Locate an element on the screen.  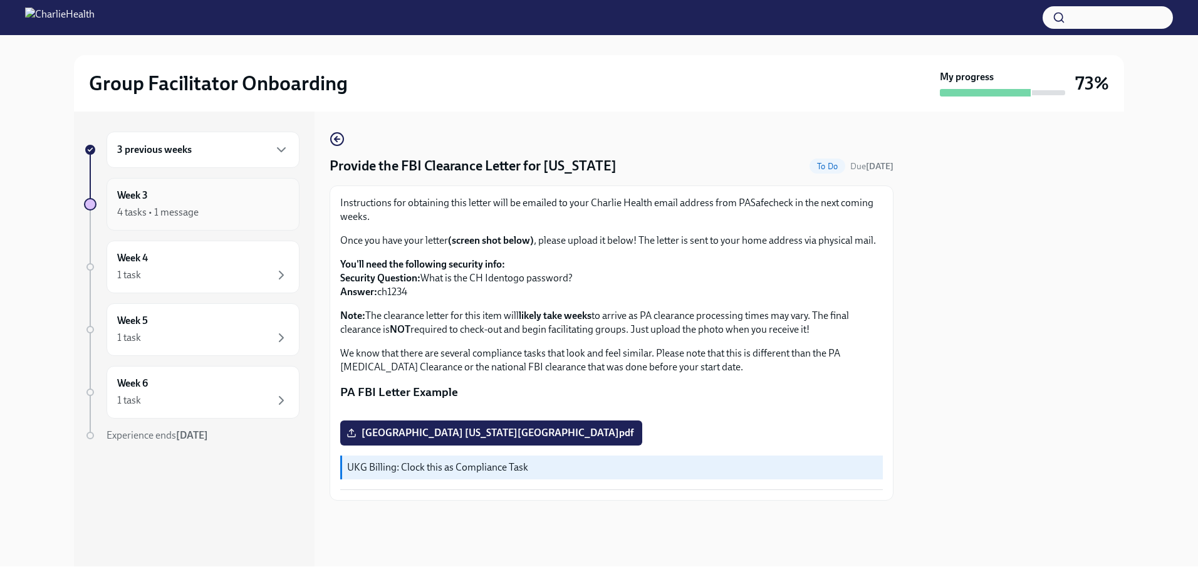
h6: Week 5 is located at coordinates (132, 321).